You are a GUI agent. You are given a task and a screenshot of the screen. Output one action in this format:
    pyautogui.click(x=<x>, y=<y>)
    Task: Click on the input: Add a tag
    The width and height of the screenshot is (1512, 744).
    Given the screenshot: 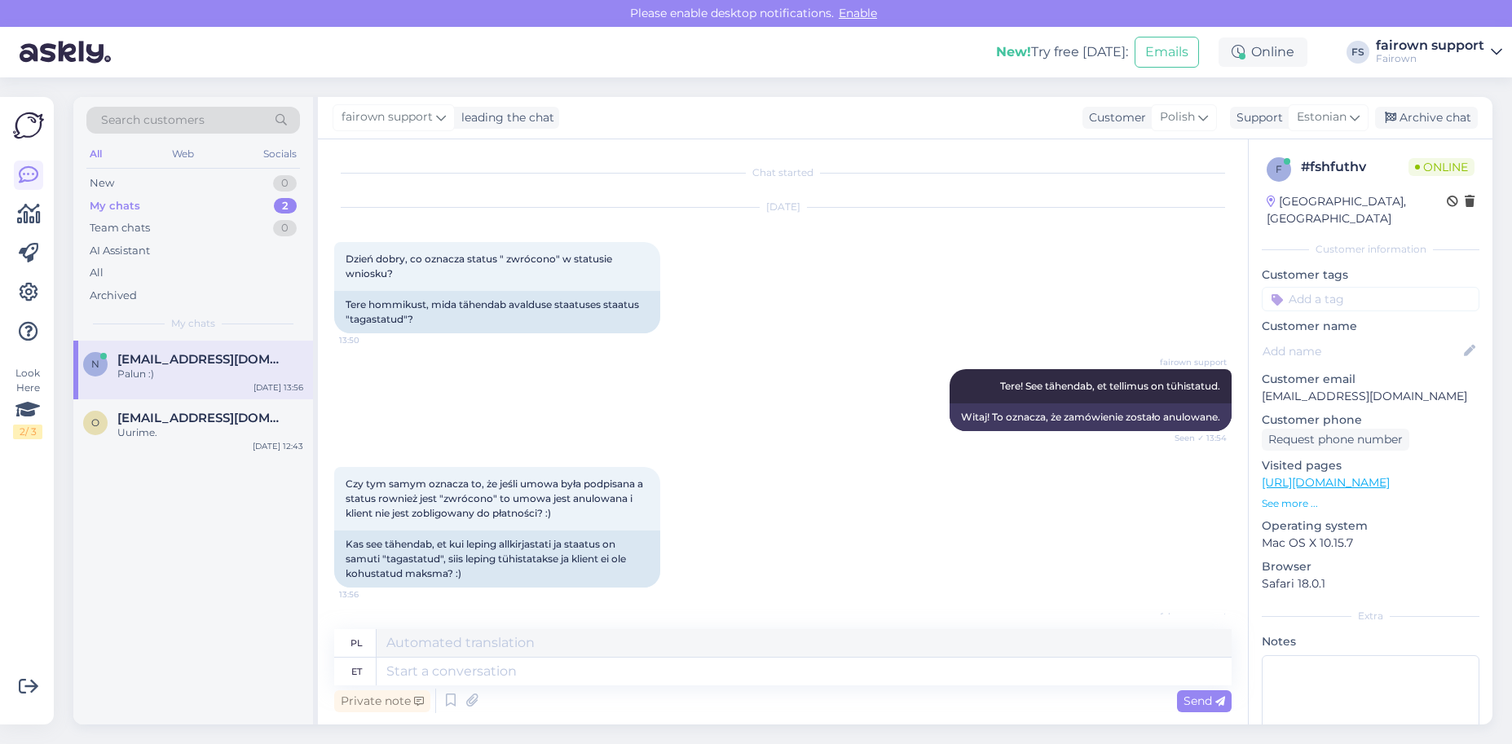 What is the action you would take?
    pyautogui.click(x=1370, y=299)
    